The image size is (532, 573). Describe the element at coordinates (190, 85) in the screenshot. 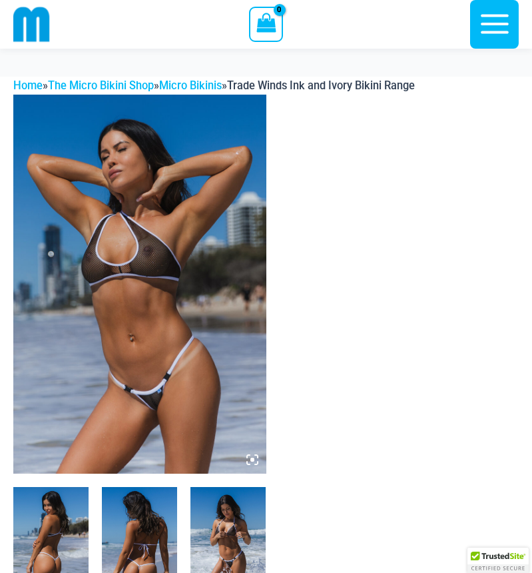

I see `a: Micro Bikinis` at that location.